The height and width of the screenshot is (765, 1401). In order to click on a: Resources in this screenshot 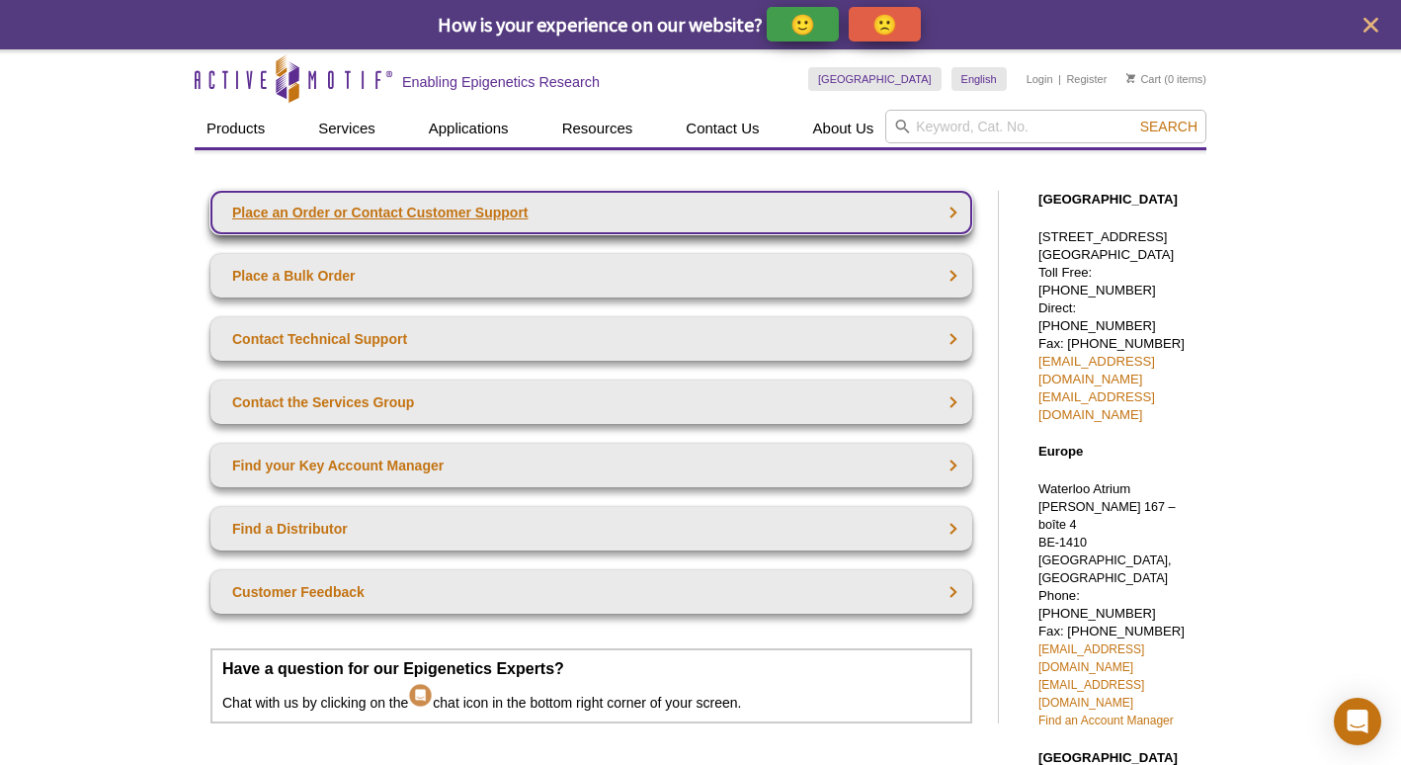, I will do `click(598, 128)`.